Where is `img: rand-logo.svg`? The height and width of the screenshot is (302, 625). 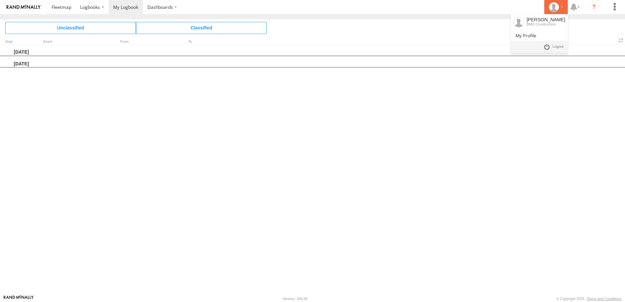
img: rand-logo.svg is located at coordinates (24, 7).